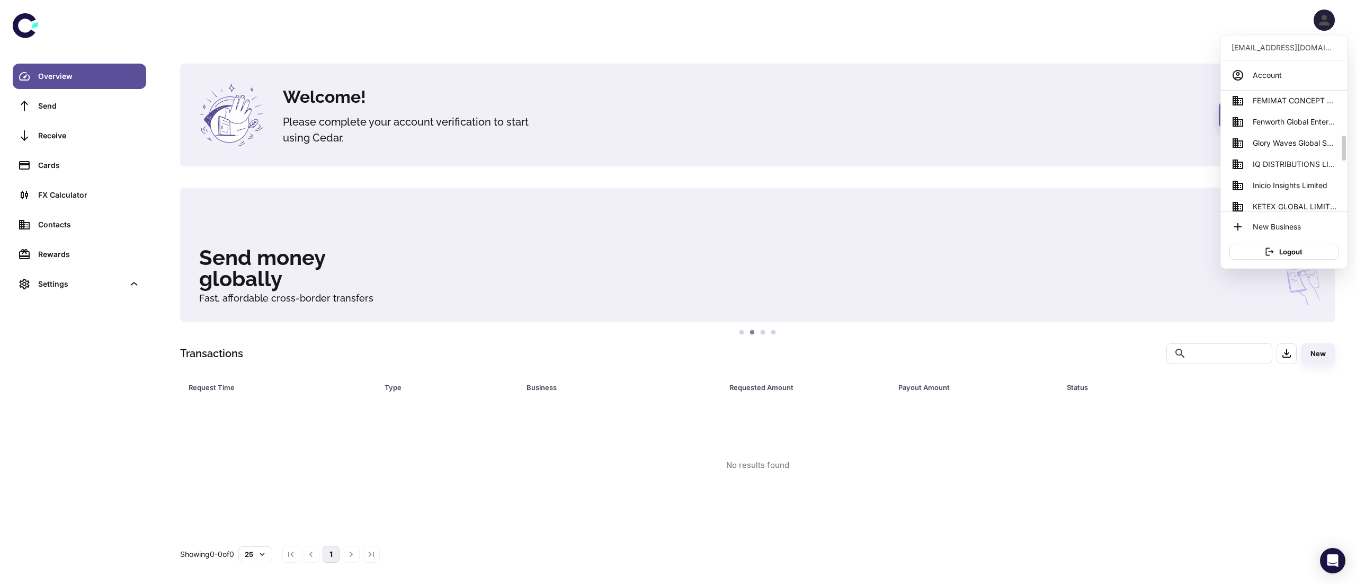  Describe the element at coordinates (1295, 143) in the screenshot. I see `span: Glory Waves Global System Co. Int Ltd` at that location.